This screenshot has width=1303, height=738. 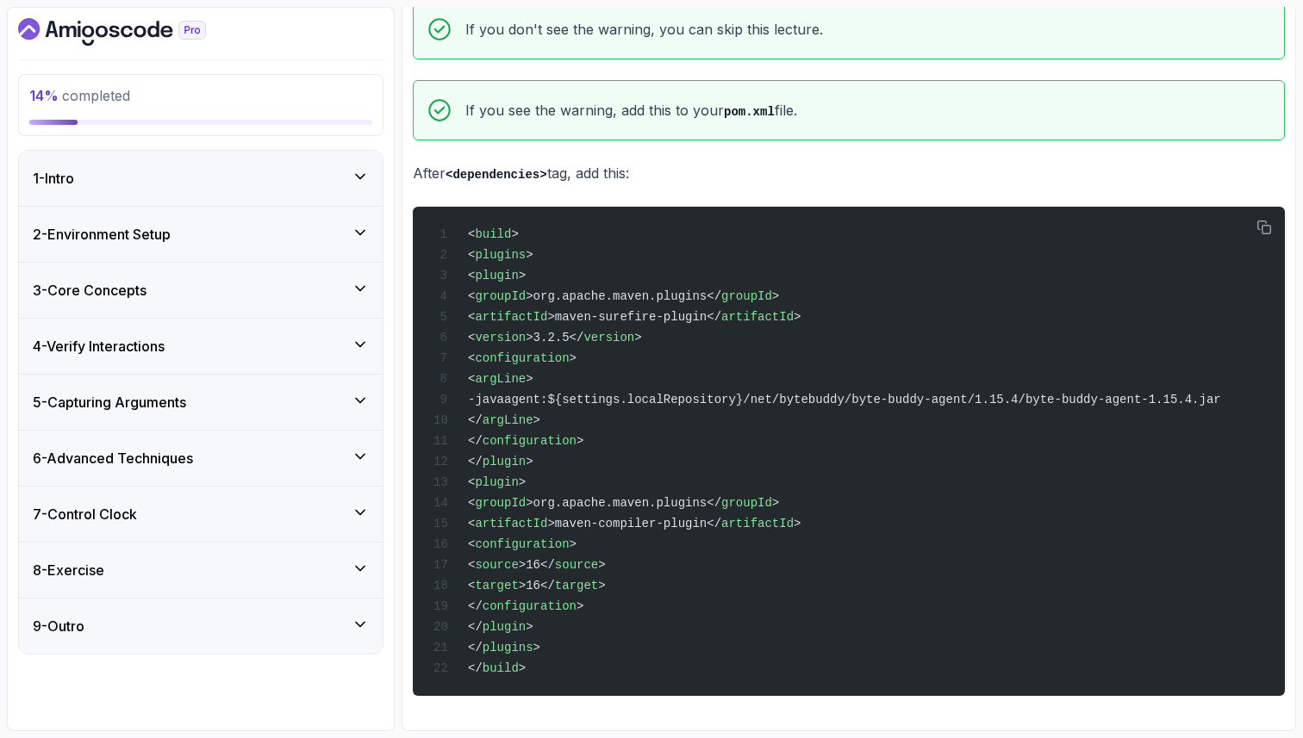 I want to click on span: >3.2.5</, so click(x=554, y=338).